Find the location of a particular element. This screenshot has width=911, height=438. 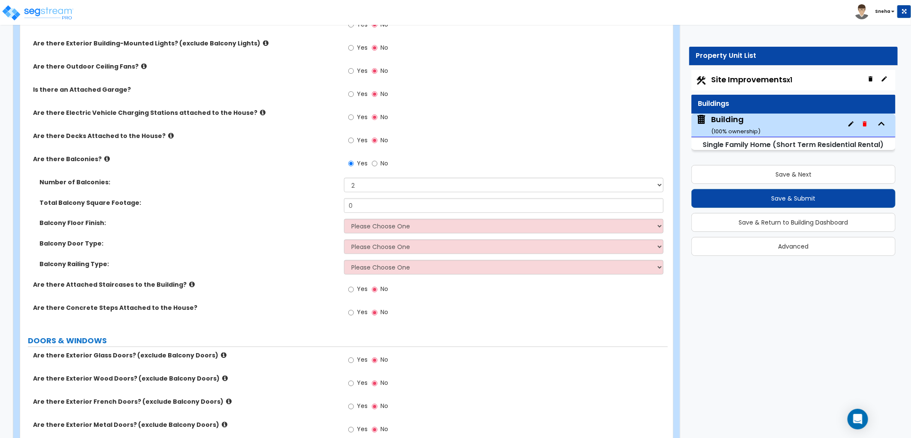

small: Single Family Home (Short Term Residential Rental) is located at coordinates (793, 144).